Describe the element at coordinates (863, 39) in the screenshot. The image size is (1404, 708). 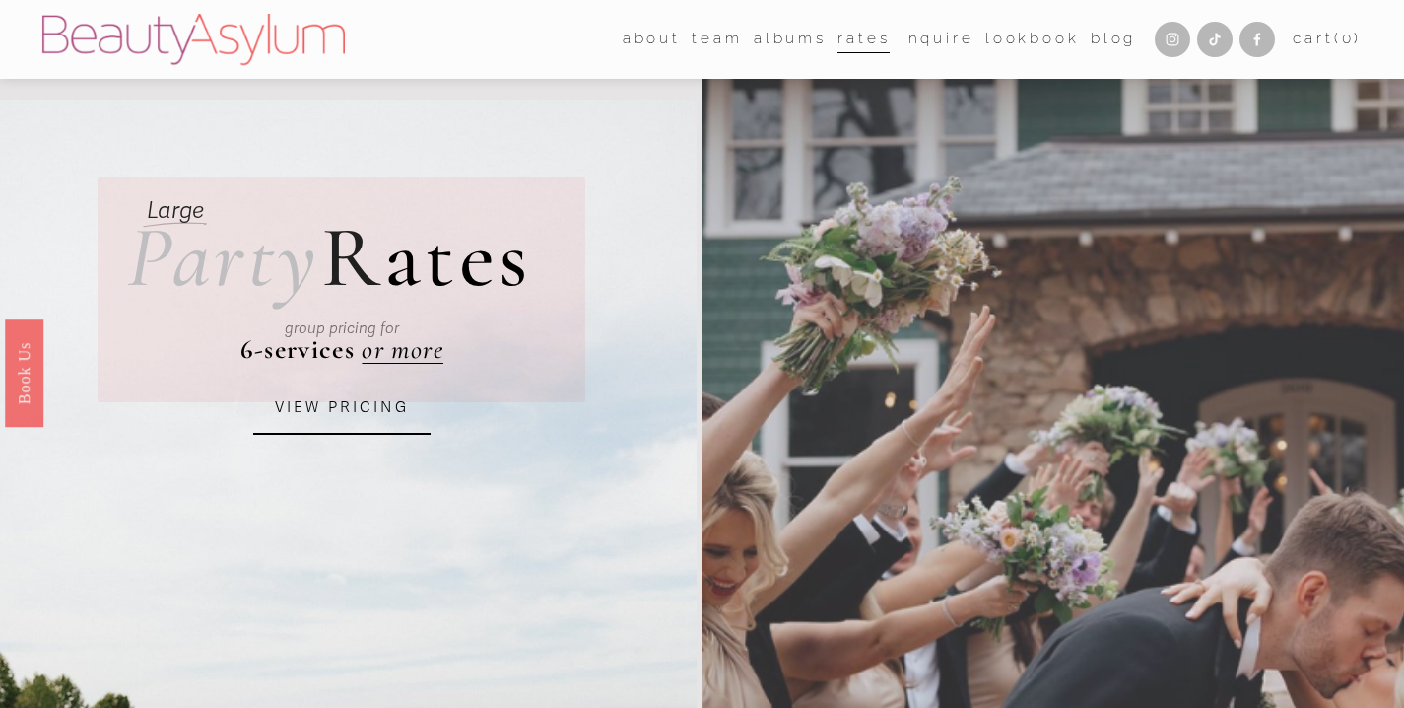
I see `a: Rates` at that location.